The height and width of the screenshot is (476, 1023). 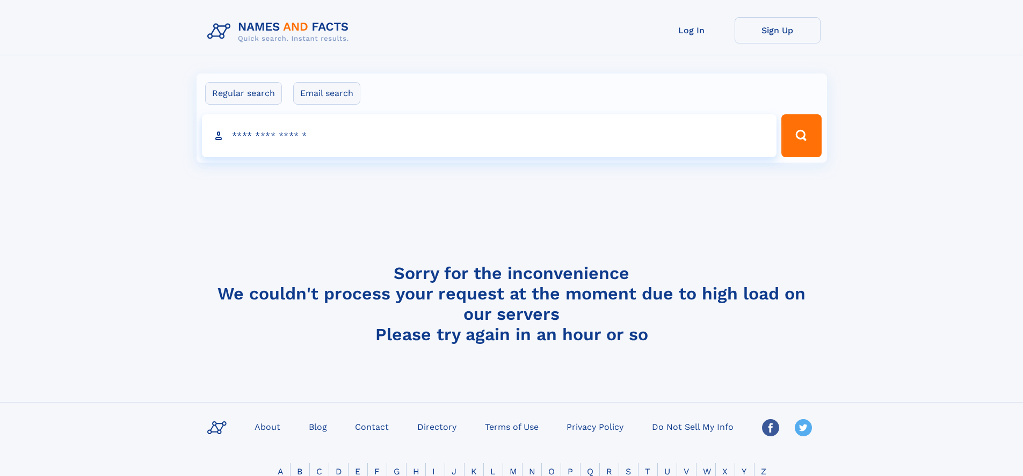 I want to click on label: Regular search, so click(x=243, y=93).